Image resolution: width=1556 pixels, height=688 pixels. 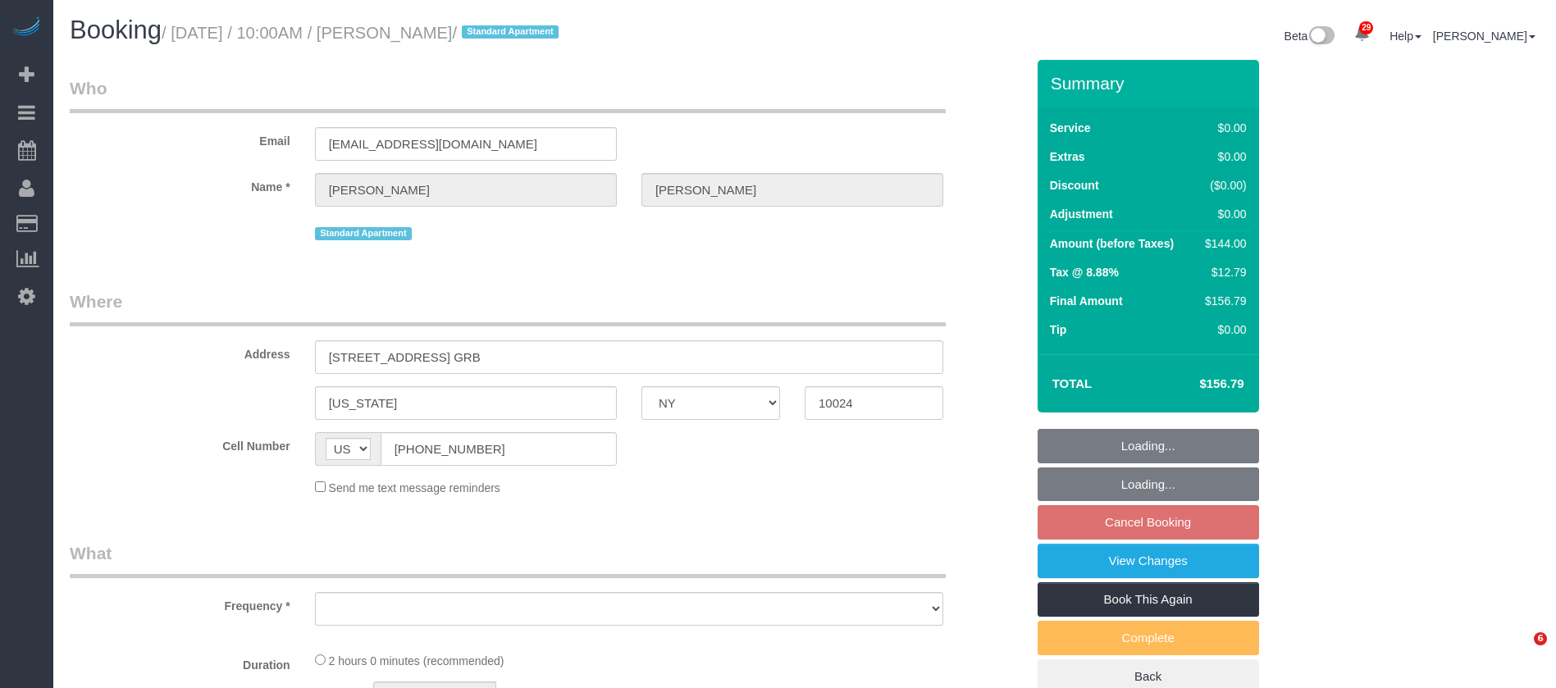 What do you see at coordinates (1366, 28) in the screenshot?
I see `span: 29` at bounding box center [1366, 28].